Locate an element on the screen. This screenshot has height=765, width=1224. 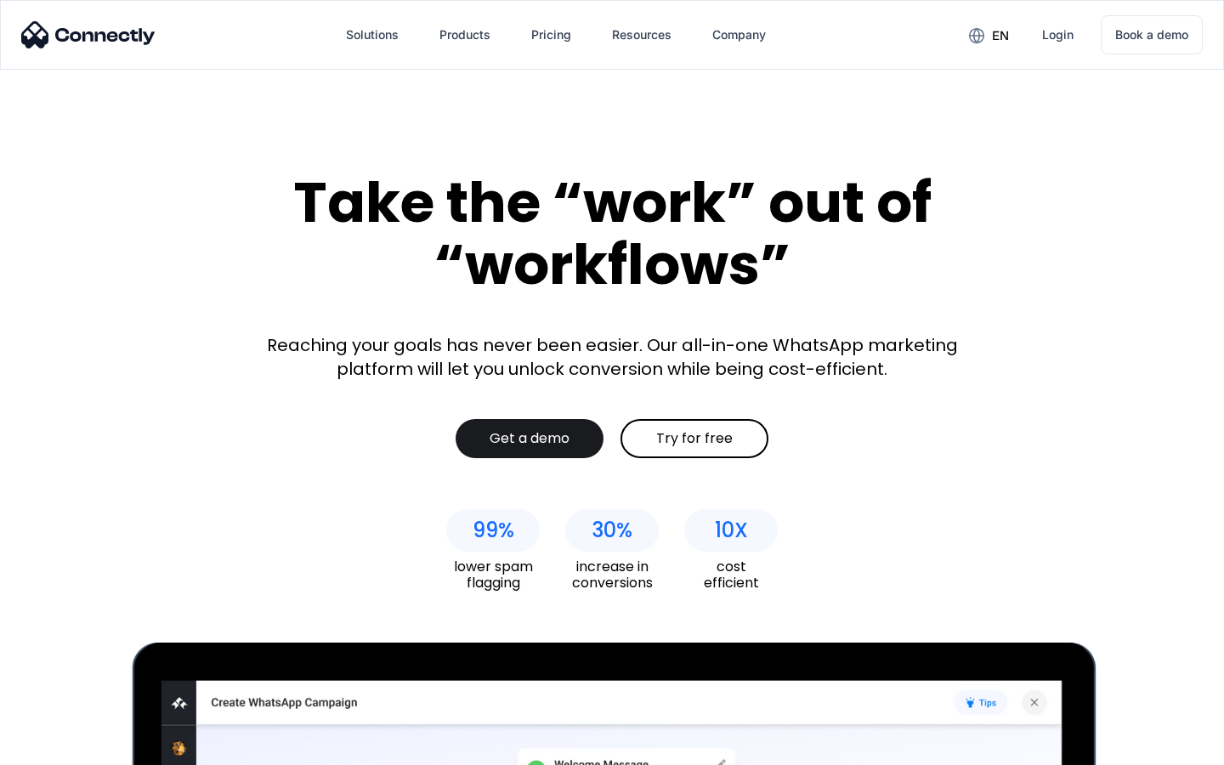
ul: Language list is located at coordinates (68, 747).